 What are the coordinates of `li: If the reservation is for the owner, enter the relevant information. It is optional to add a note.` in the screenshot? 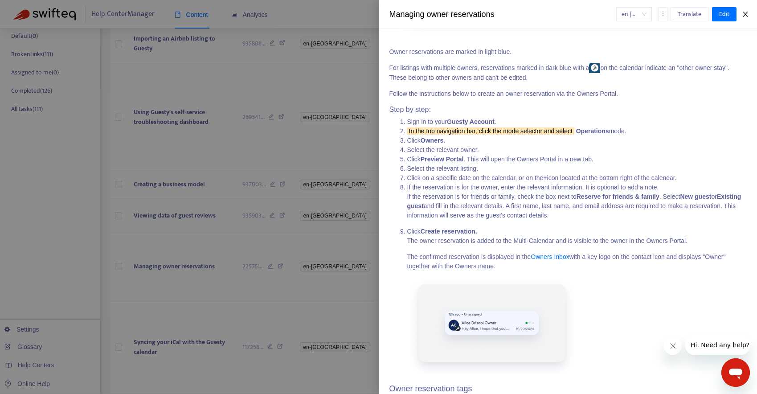 It's located at (577, 201).